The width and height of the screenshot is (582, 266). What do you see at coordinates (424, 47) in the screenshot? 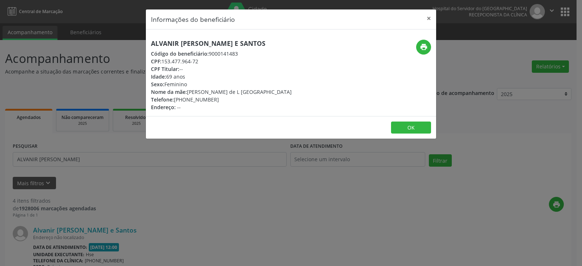
I see `i: print` at bounding box center [424, 47].